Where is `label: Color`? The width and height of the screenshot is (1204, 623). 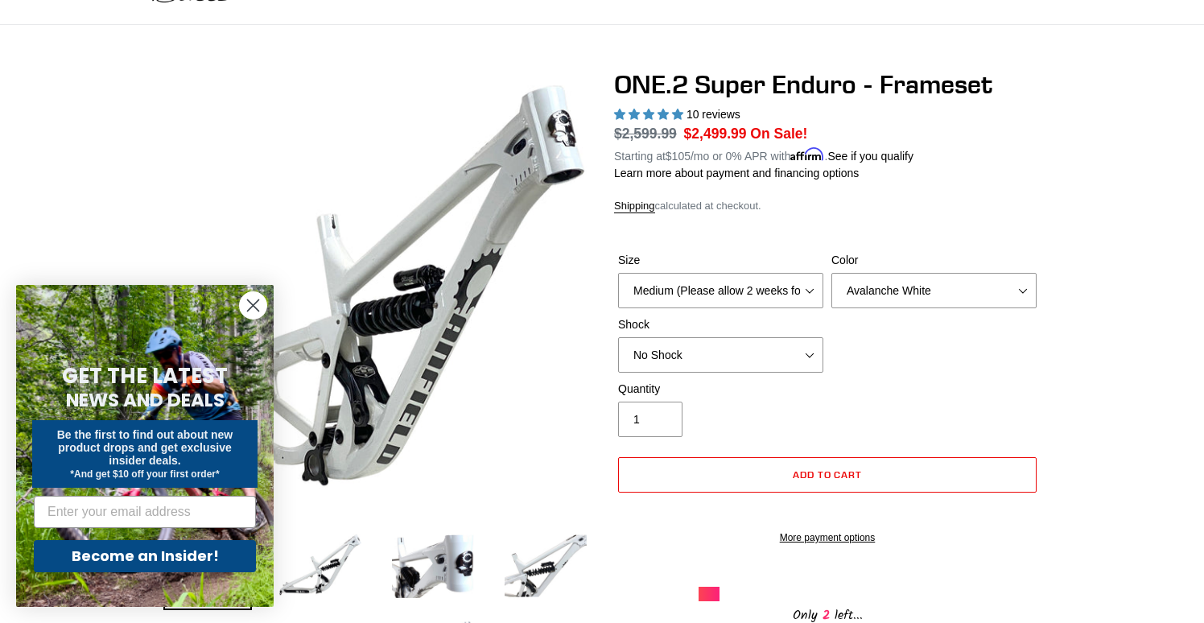
label: Color is located at coordinates (934, 260).